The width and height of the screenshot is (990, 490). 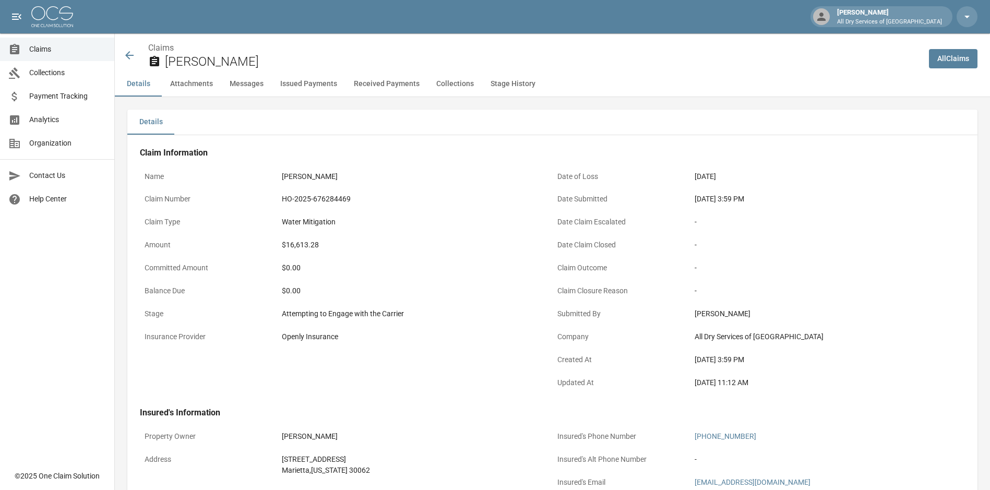 I want to click on button: open drawer, so click(x=17, y=17).